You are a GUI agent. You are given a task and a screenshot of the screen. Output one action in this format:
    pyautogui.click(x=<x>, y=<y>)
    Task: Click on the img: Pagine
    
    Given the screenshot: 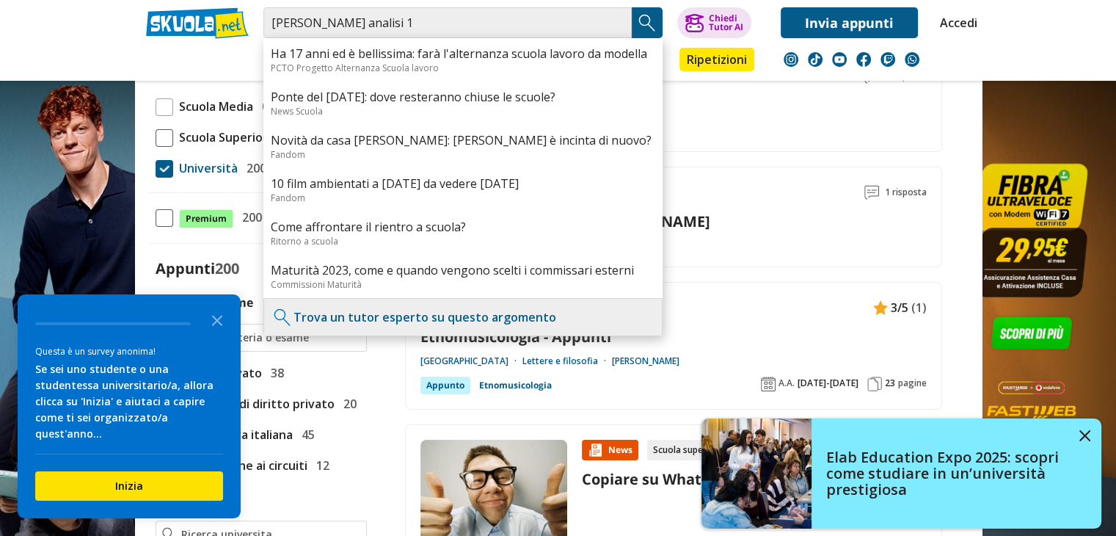 What is the action you would take?
    pyautogui.click(x=875, y=384)
    